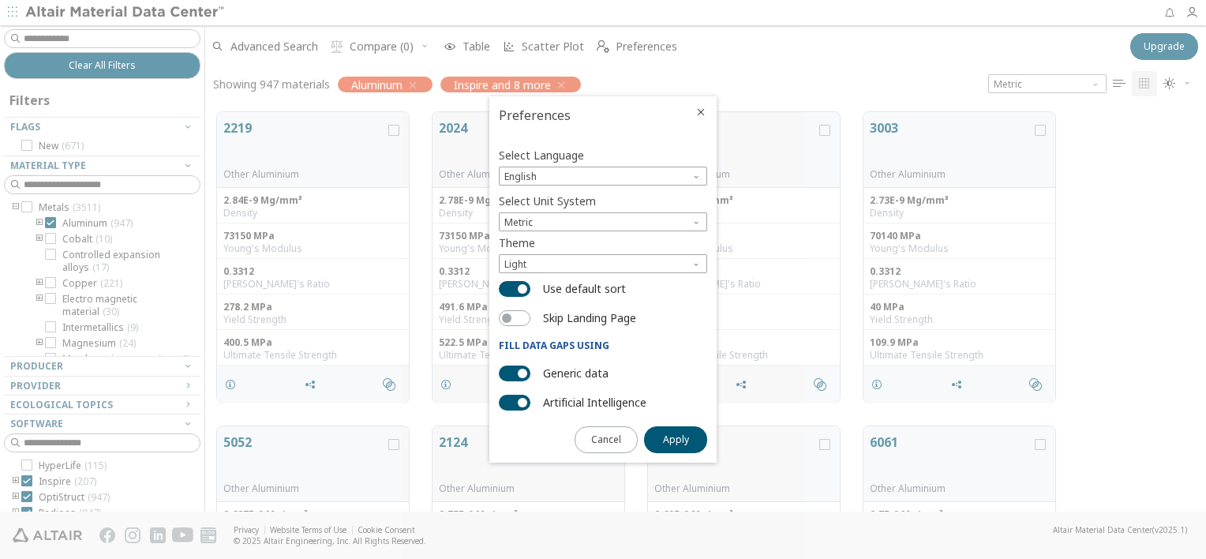 This screenshot has height=559, width=1206. What do you see at coordinates (603, 222) in the screenshot?
I see `div: Unit System` at bounding box center [603, 222].